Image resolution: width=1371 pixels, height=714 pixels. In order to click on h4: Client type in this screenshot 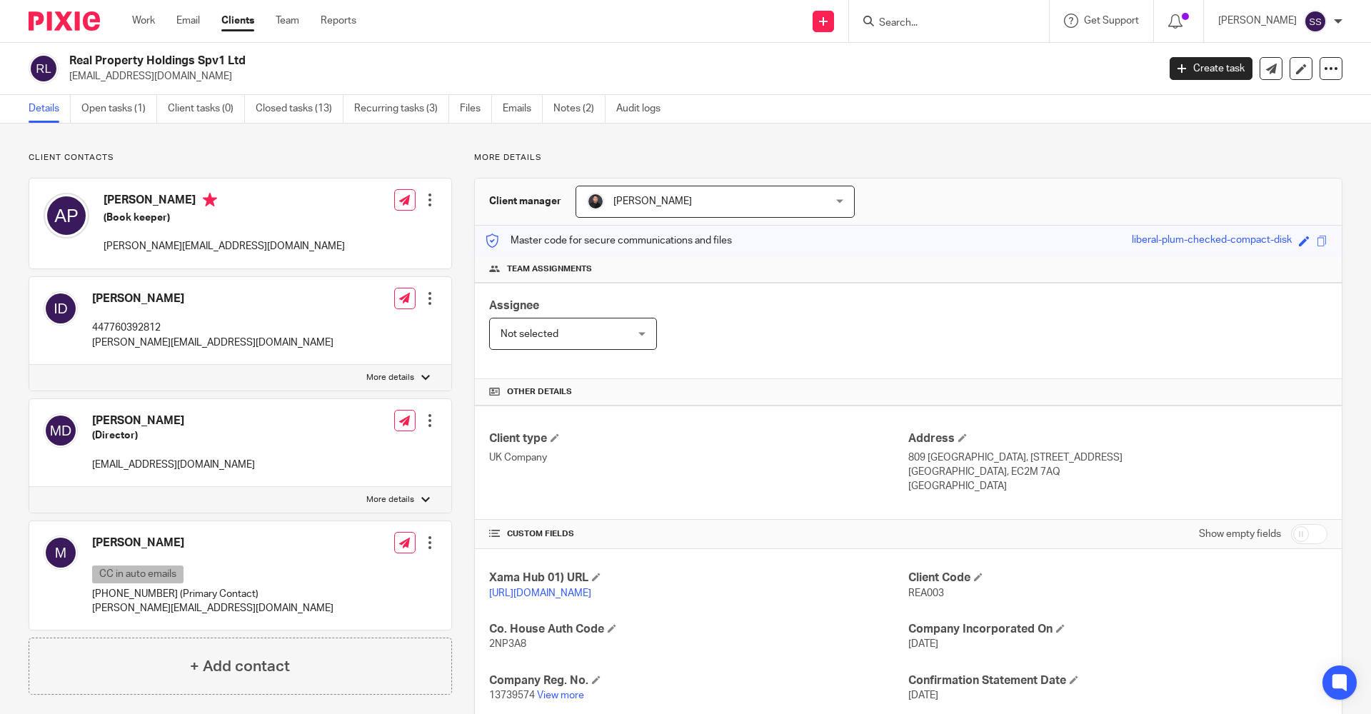, I will do `click(699, 439)`.